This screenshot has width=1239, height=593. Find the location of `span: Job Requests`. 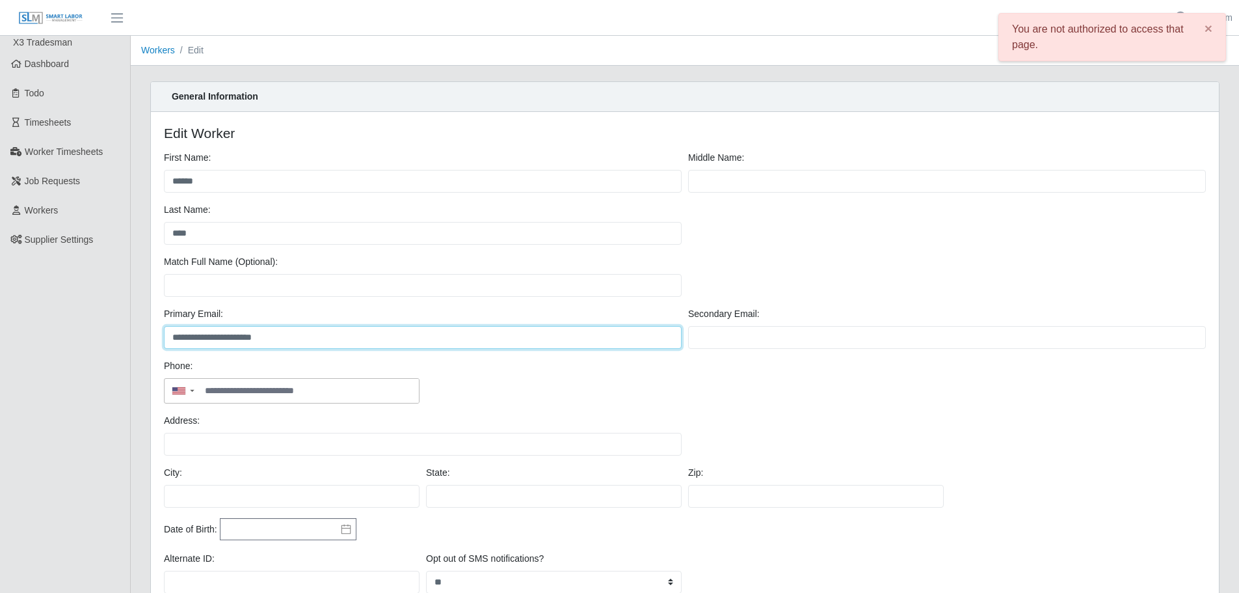

span: Job Requests is located at coordinates (53, 181).